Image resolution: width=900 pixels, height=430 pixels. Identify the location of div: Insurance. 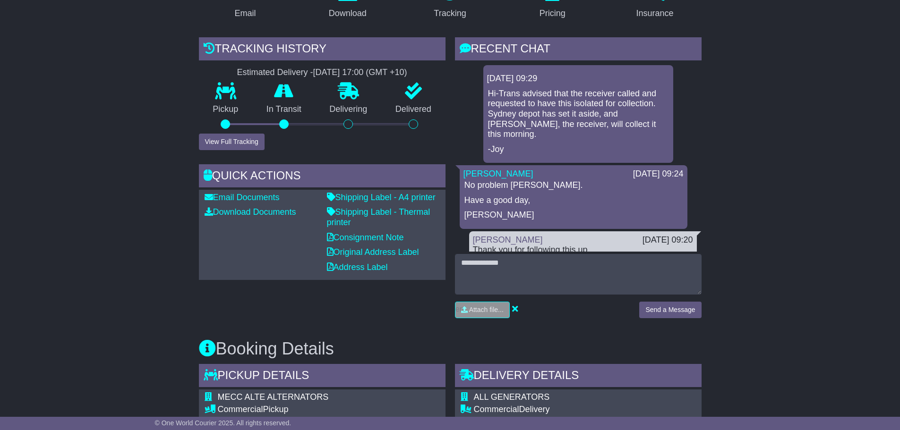
(655, 13).